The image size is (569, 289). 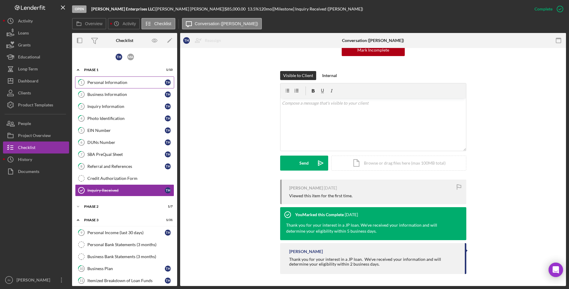 What do you see at coordinates (126, 83) in the screenshot?
I see `div: Personal Information` at bounding box center [126, 83].